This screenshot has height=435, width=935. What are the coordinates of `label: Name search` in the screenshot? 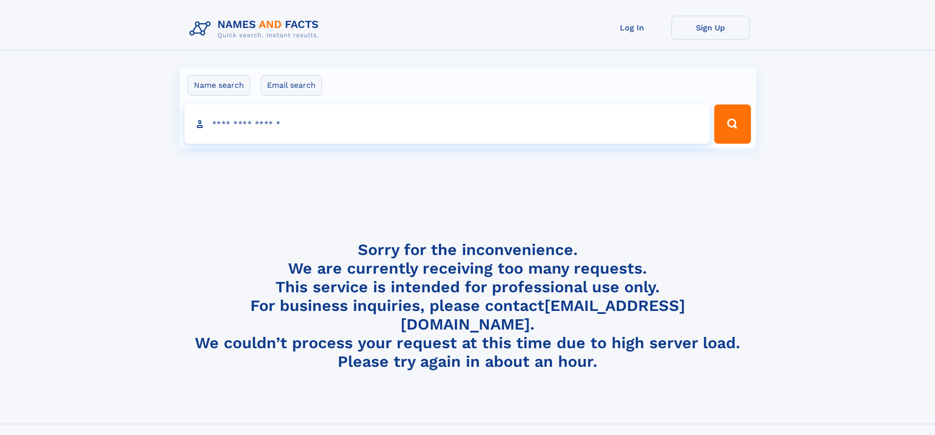 It's located at (219, 85).